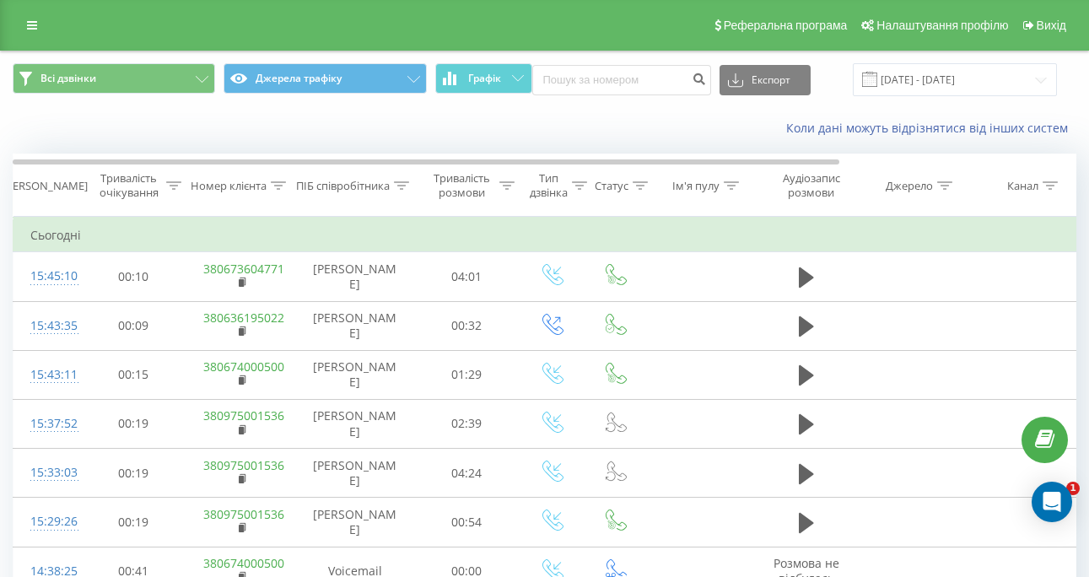  Describe the element at coordinates (47, 423) in the screenshot. I see `div: 15:37:52` at that location.